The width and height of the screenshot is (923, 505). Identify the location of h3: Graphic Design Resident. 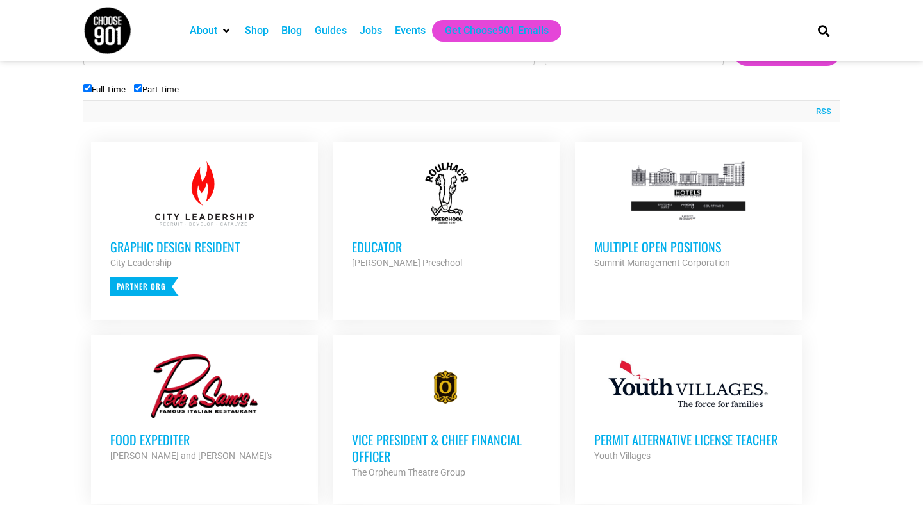
(204, 247).